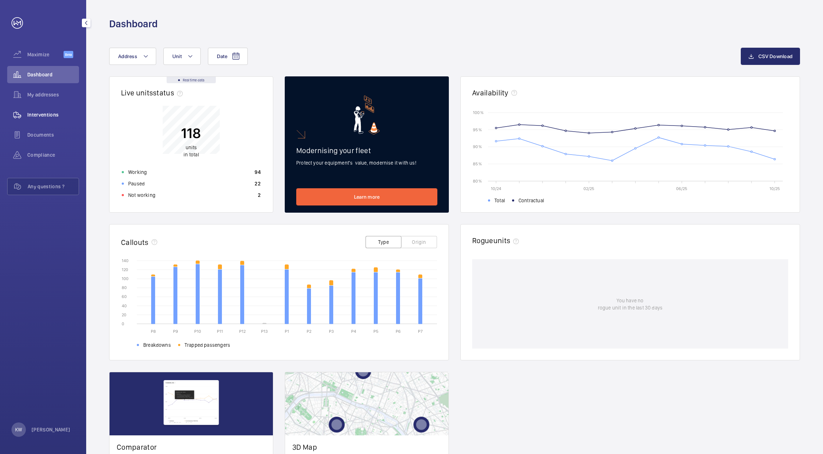  I want to click on p: Paused, so click(136, 184).